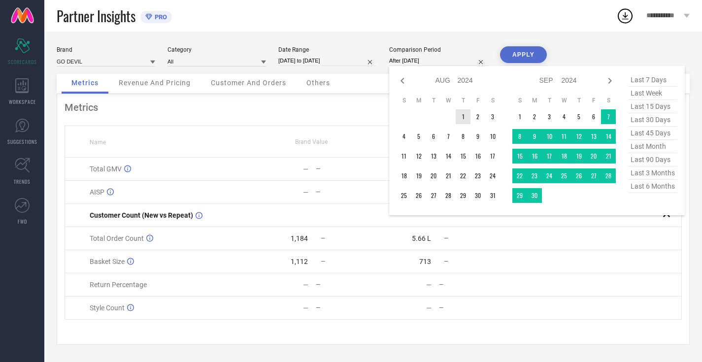  I want to click on td: Tue Aug 20 2024, so click(433, 176).